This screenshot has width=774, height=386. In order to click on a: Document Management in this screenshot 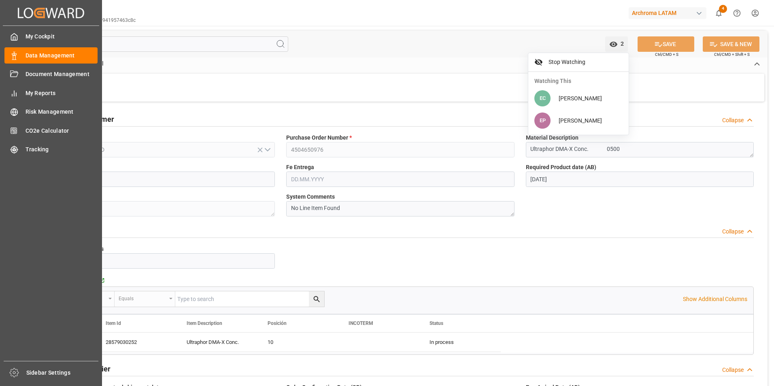, I will do `click(51, 74)`.